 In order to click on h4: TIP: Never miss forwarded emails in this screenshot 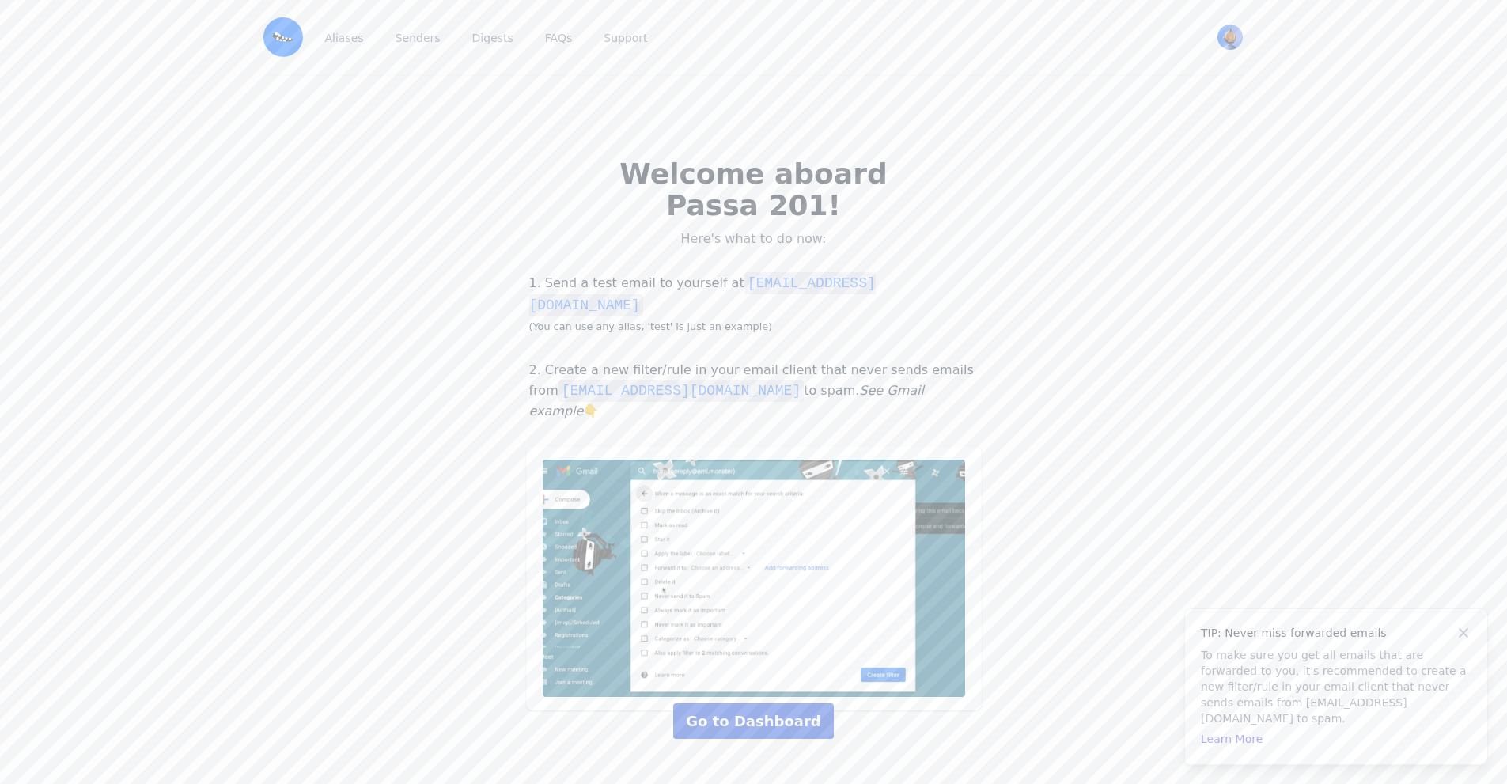, I will do `click(1336, 633)`.